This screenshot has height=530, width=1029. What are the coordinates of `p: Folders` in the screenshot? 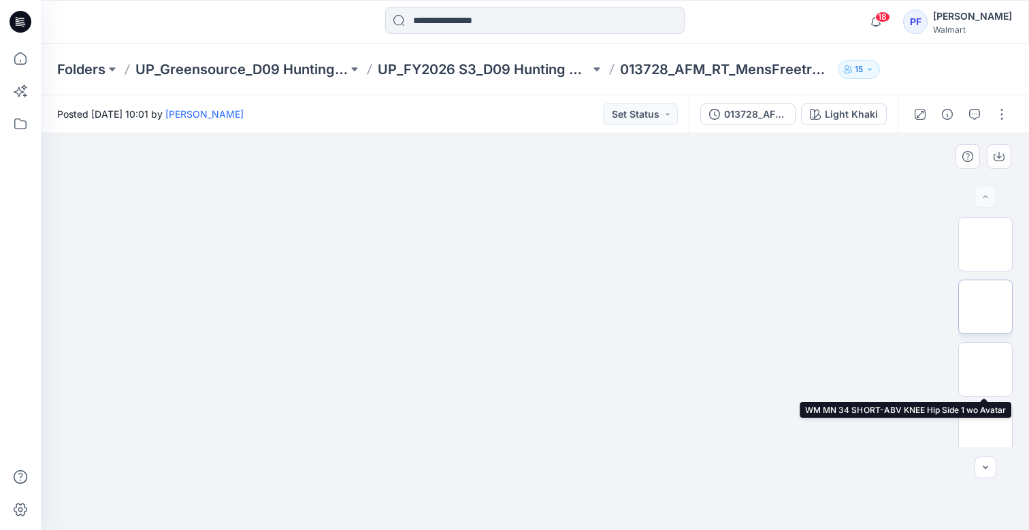 It's located at (81, 69).